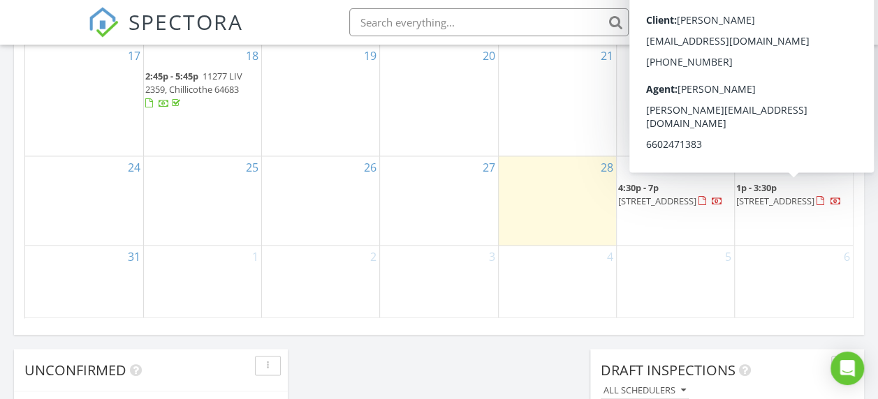 Image resolution: width=878 pixels, height=399 pixels. I want to click on a: Go to August 31, 2025, so click(134, 257).